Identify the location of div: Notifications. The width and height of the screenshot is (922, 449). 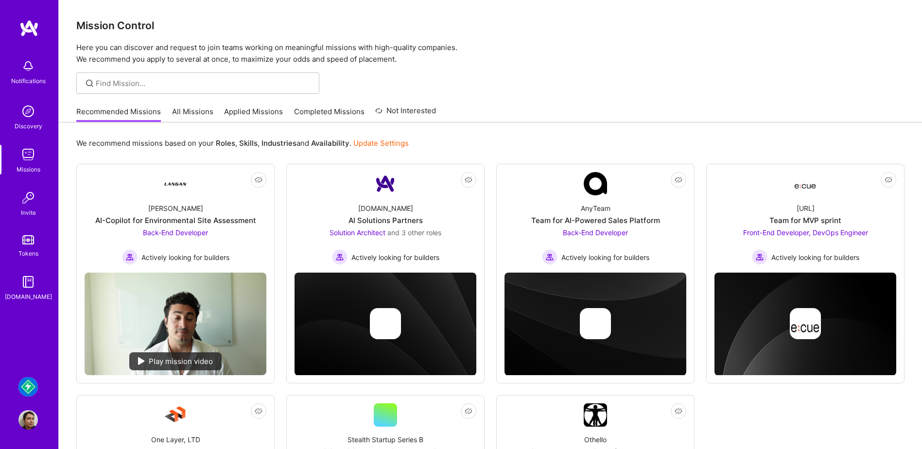
(28, 81).